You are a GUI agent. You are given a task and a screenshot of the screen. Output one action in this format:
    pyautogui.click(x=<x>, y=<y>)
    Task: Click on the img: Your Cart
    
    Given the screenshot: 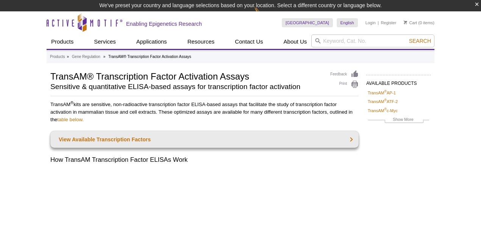 What is the action you would take?
    pyautogui.click(x=406, y=22)
    